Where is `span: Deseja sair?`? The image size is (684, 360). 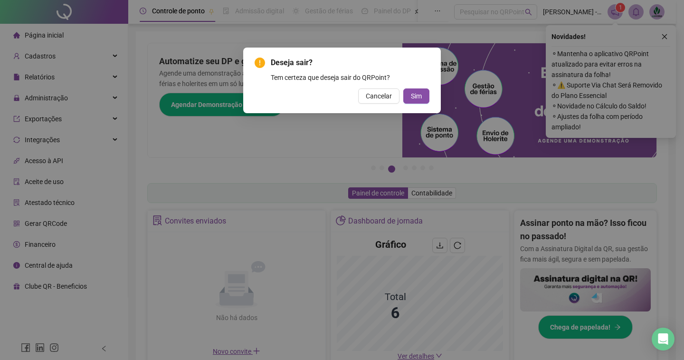
span: Deseja sair? is located at coordinates (350, 63).